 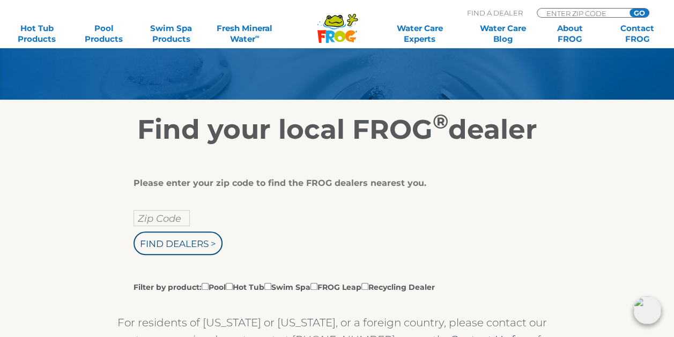 I want to click on a: ContactFROG, so click(x=637, y=34).